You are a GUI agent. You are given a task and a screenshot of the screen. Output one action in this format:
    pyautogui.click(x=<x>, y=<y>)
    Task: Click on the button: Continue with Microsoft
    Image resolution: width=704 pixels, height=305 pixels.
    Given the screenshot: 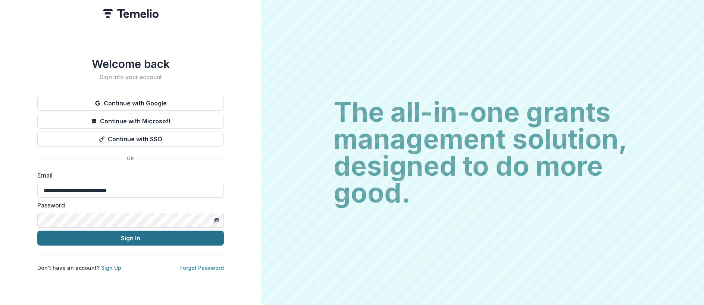 What is the action you would take?
    pyautogui.click(x=131, y=121)
    